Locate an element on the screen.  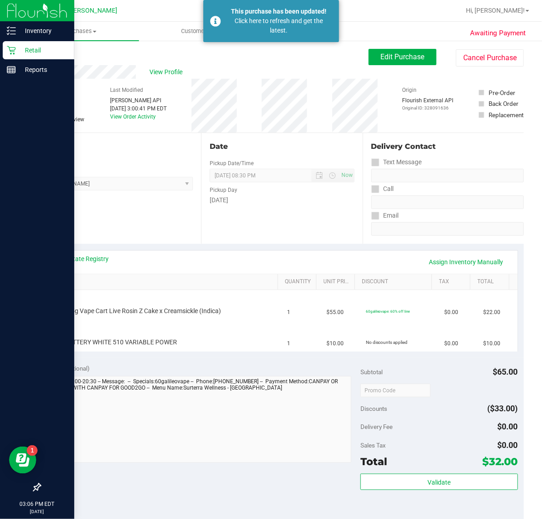
p: Inventory is located at coordinates (43, 31).